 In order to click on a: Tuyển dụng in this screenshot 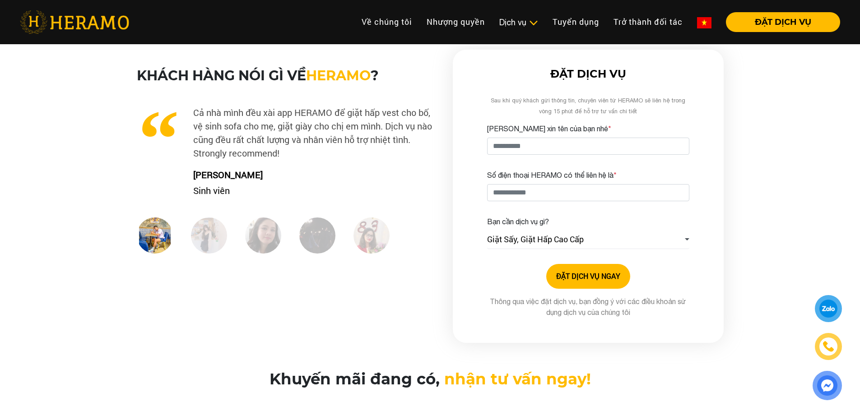, I will do `click(576, 22)`.